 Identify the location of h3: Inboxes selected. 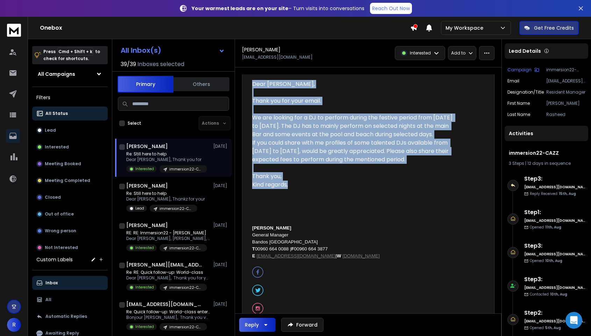
(161, 64).